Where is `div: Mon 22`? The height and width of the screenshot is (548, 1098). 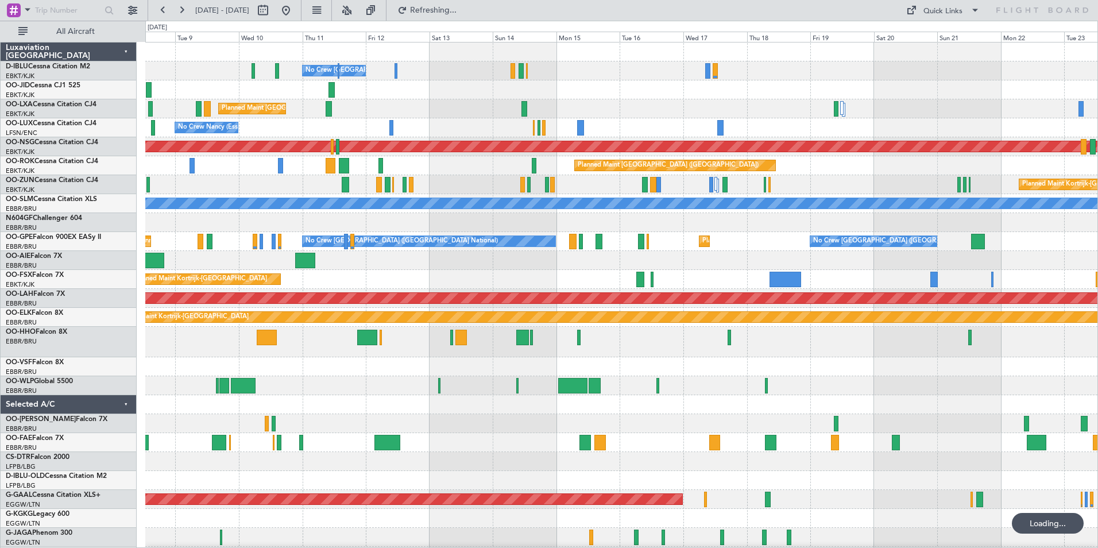 div: Mon 22 is located at coordinates (1032, 37).